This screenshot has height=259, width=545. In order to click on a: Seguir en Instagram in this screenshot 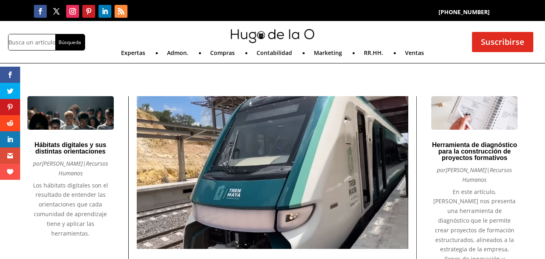, I will do `click(73, 11)`.